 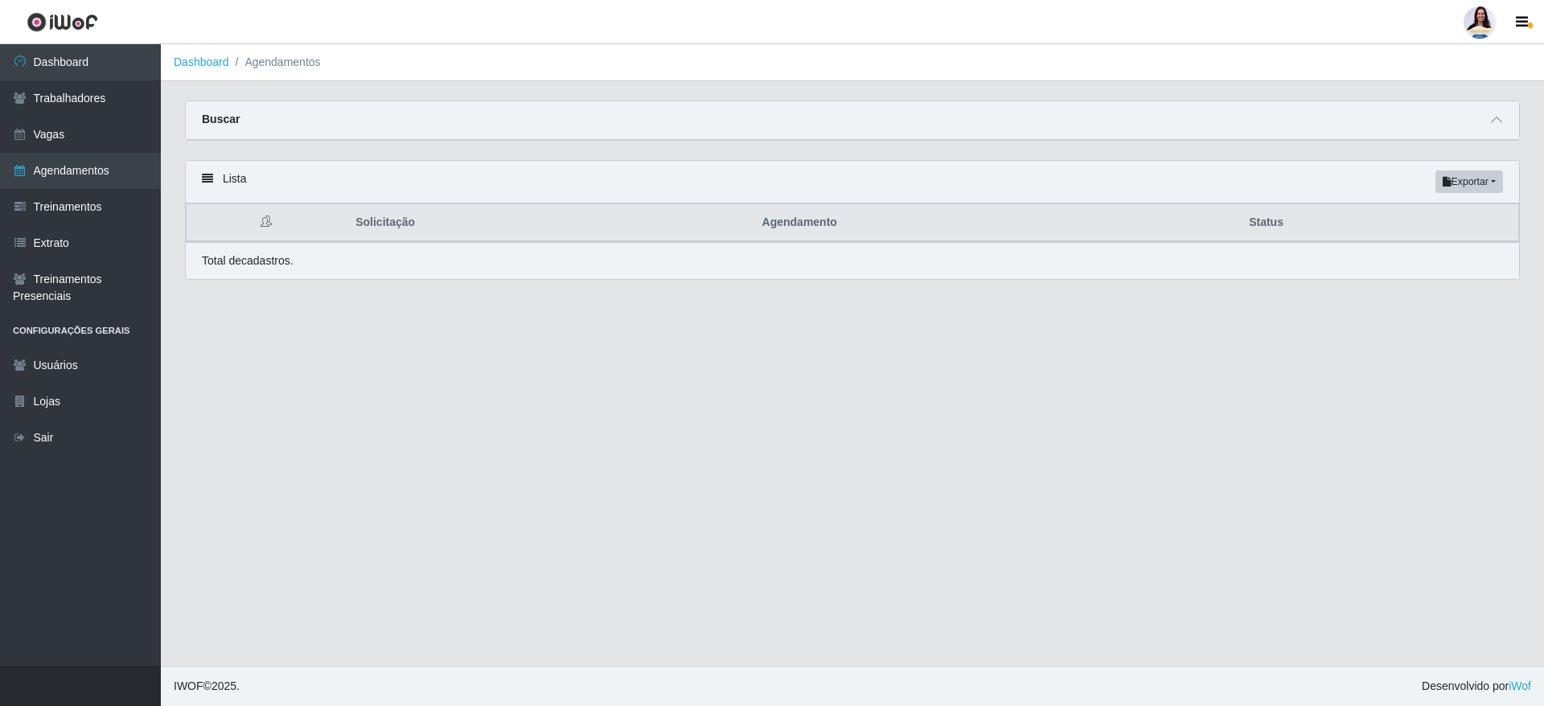 What do you see at coordinates (201, 62) in the screenshot?
I see `a: Dashboard` at bounding box center [201, 62].